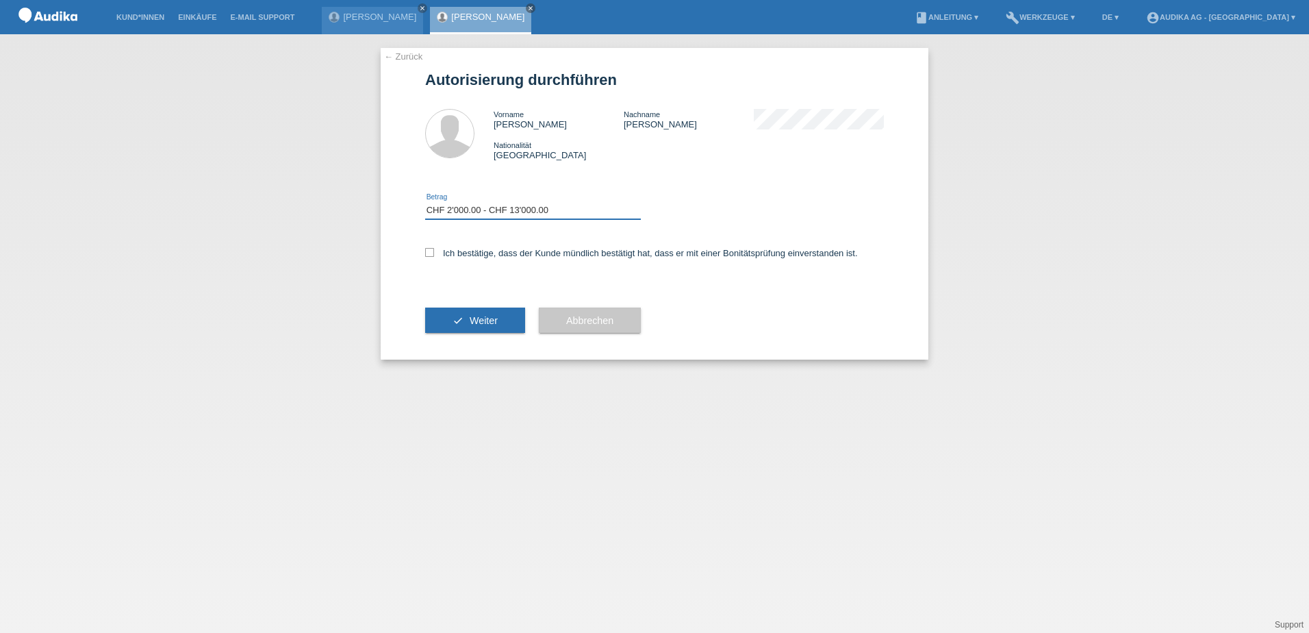 The width and height of the screenshot is (1309, 633). Describe the element at coordinates (48, 31) in the screenshot. I see `a: POS — MF Group` at that location.